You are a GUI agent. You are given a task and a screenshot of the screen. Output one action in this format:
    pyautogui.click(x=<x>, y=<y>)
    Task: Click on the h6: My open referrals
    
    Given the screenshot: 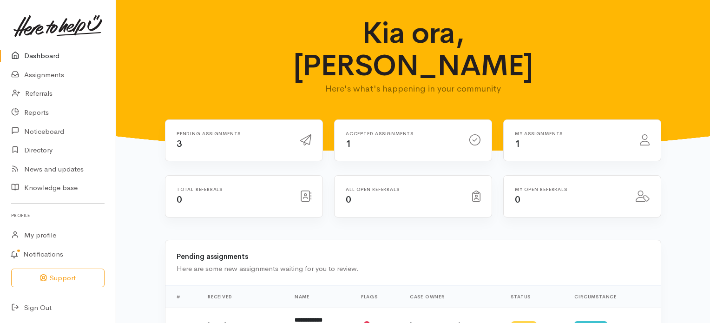 What is the action you would take?
    pyautogui.click(x=570, y=189)
    